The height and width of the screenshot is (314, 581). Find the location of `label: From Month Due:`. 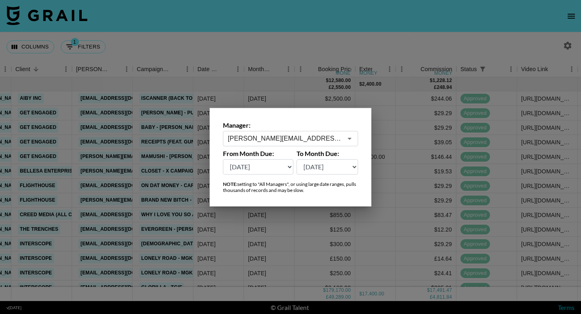

label: From Month Due: is located at coordinates (258, 154).